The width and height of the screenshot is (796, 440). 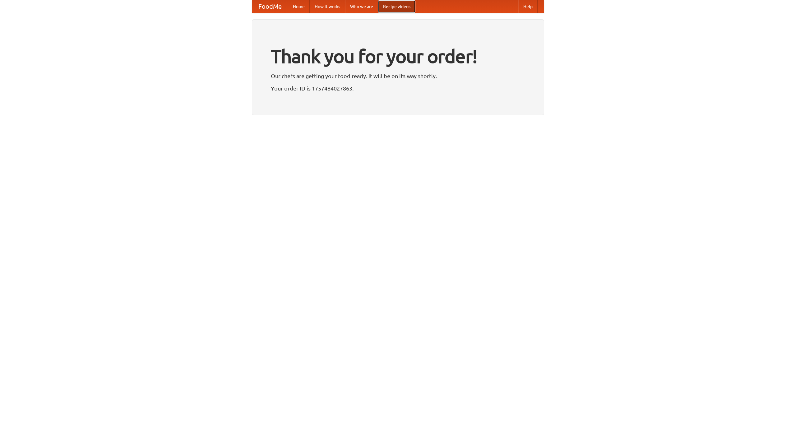 I want to click on a: Help, so click(x=528, y=7).